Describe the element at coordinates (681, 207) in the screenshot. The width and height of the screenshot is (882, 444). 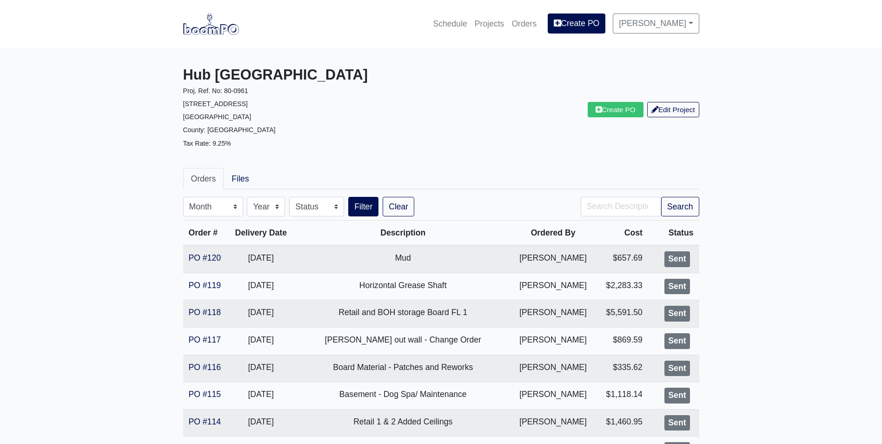
I see `button: Search` at that location.